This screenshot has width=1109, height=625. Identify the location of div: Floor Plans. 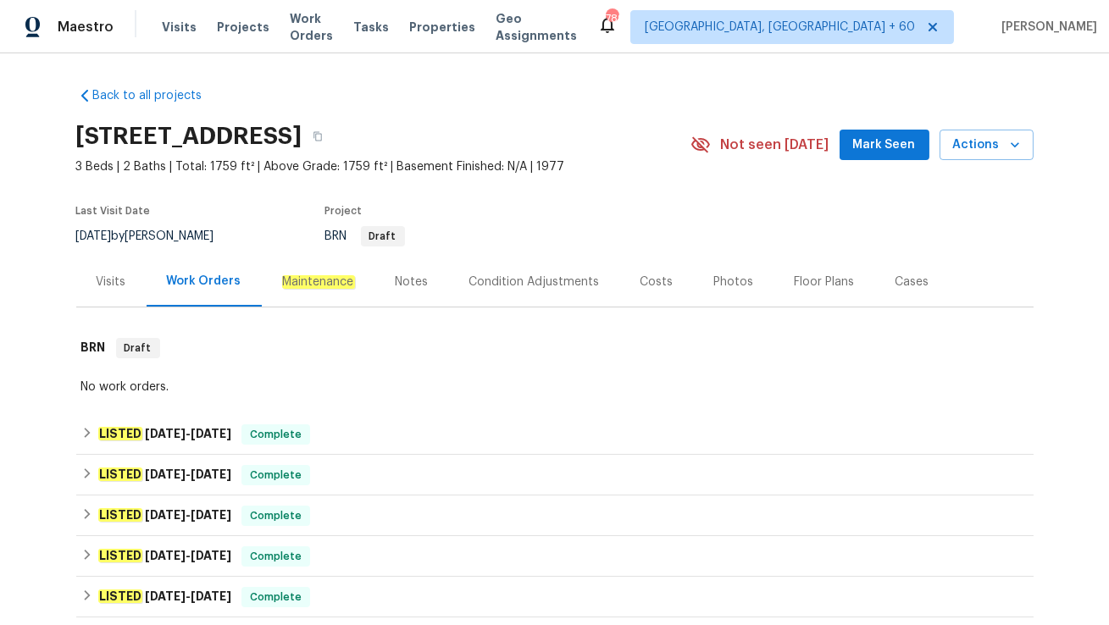
(824, 282).